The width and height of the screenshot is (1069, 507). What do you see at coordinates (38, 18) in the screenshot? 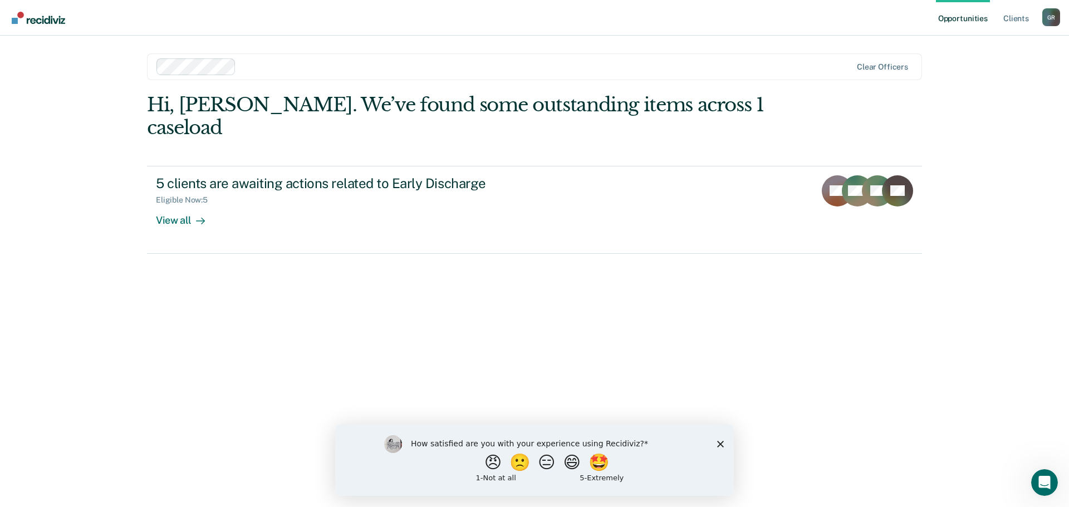
I see `img: Recidiviz` at bounding box center [38, 18].